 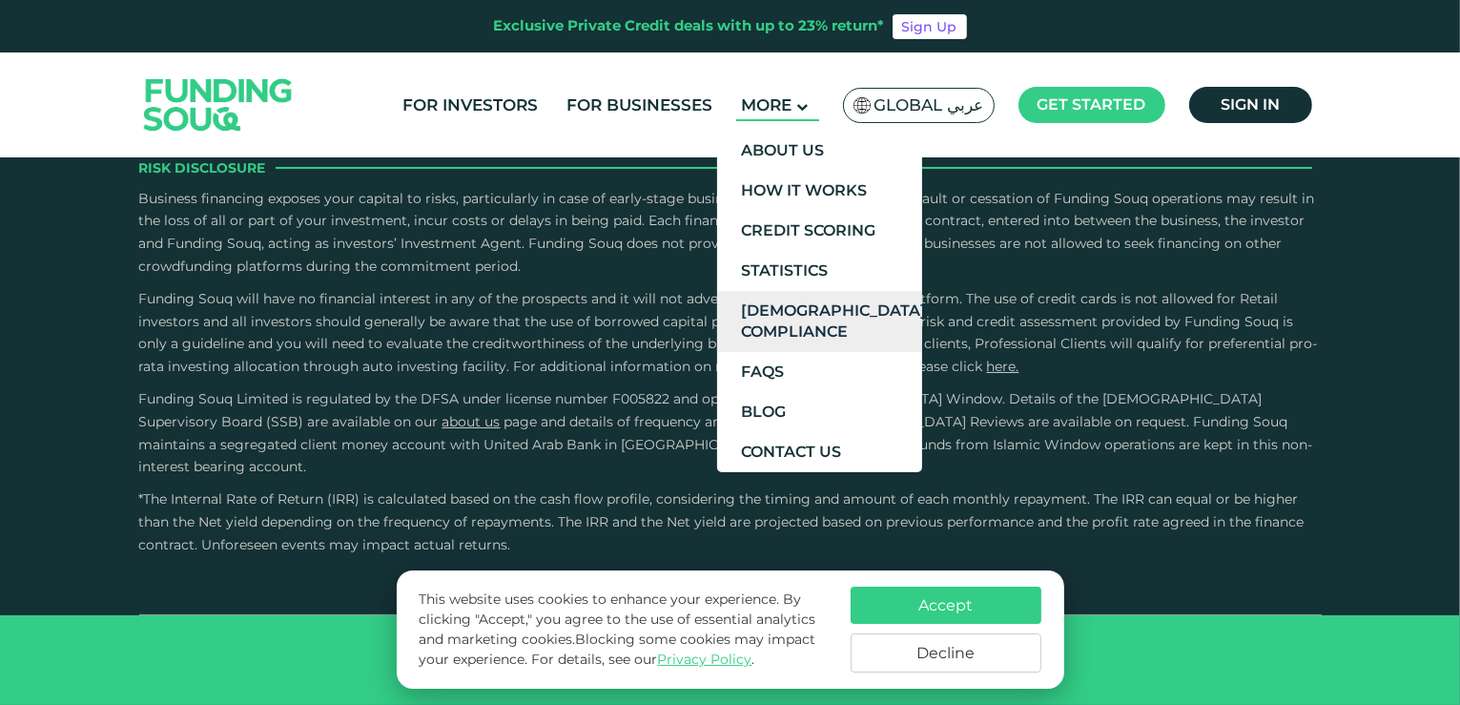 What do you see at coordinates (1003, 366) in the screenshot?
I see `a: here.` at bounding box center [1003, 366].